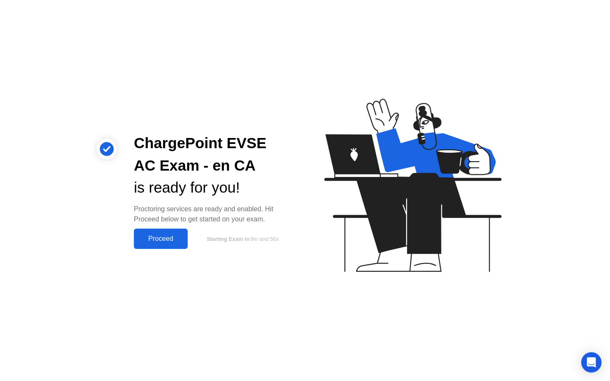 The image size is (610, 381). Describe the element at coordinates (160, 239) in the screenshot. I see `button: Proceed` at that location.